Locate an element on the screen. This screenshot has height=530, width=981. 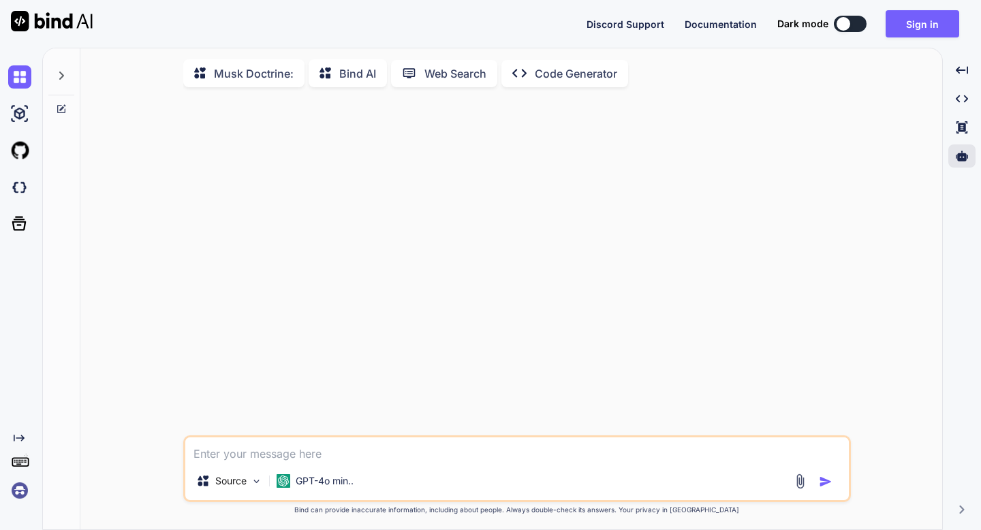
p: Source is located at coordinates (231, 481).